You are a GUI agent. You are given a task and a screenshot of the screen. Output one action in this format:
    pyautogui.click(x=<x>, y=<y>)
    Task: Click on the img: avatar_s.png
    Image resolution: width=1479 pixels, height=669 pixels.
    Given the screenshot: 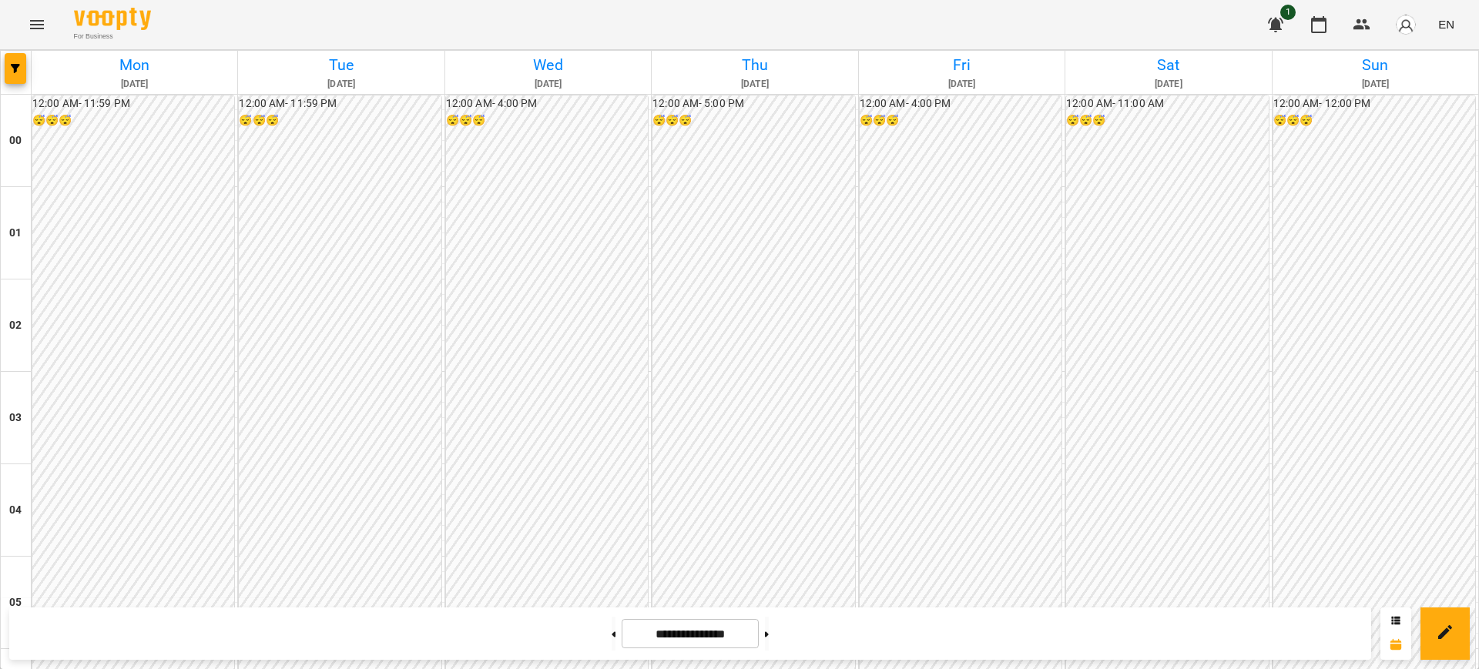 What is the action you would take?
    pyautogui.click(x=1406, y=25)
    